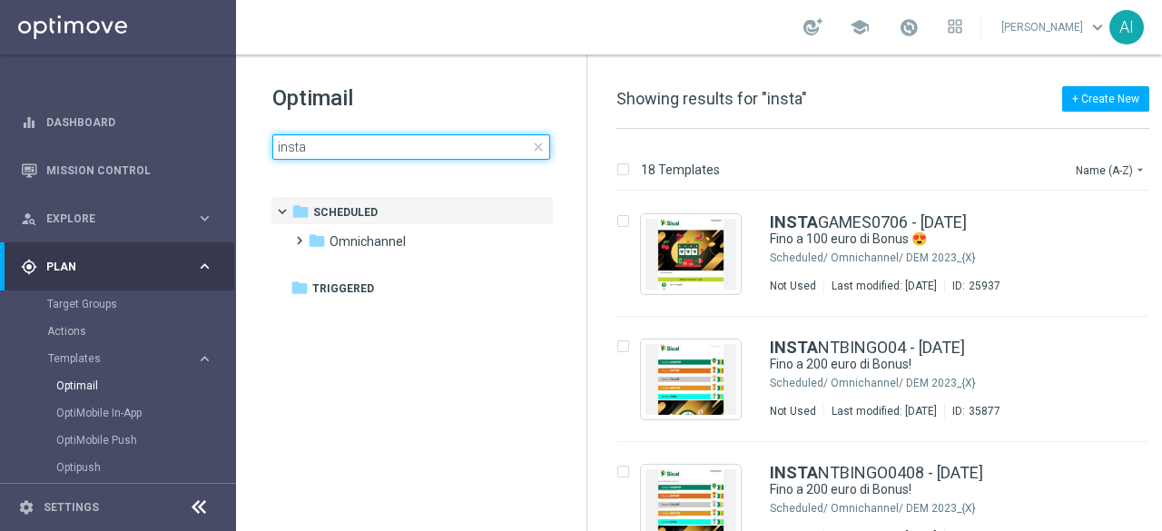 The image size is (1162, 531). I want to click on a: Fino a 100 euro di Bonus 😍, so click(900, 239).